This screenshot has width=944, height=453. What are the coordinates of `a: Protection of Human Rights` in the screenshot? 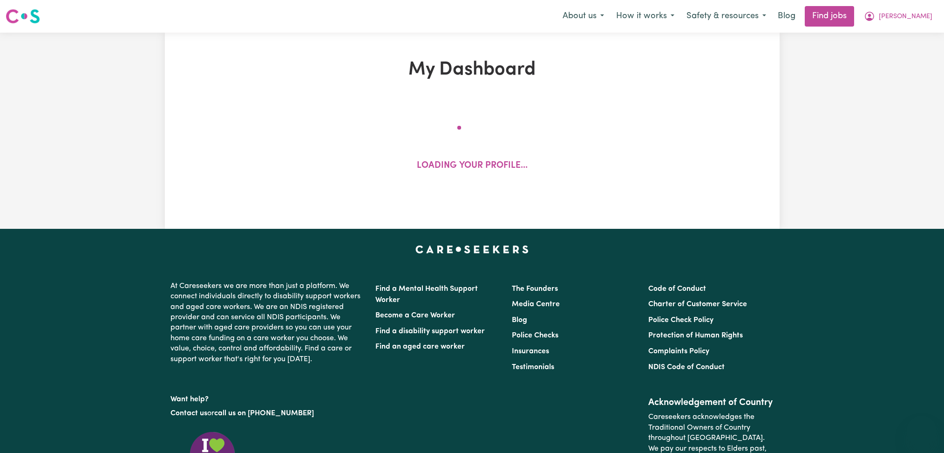 It's located at (695, 335).